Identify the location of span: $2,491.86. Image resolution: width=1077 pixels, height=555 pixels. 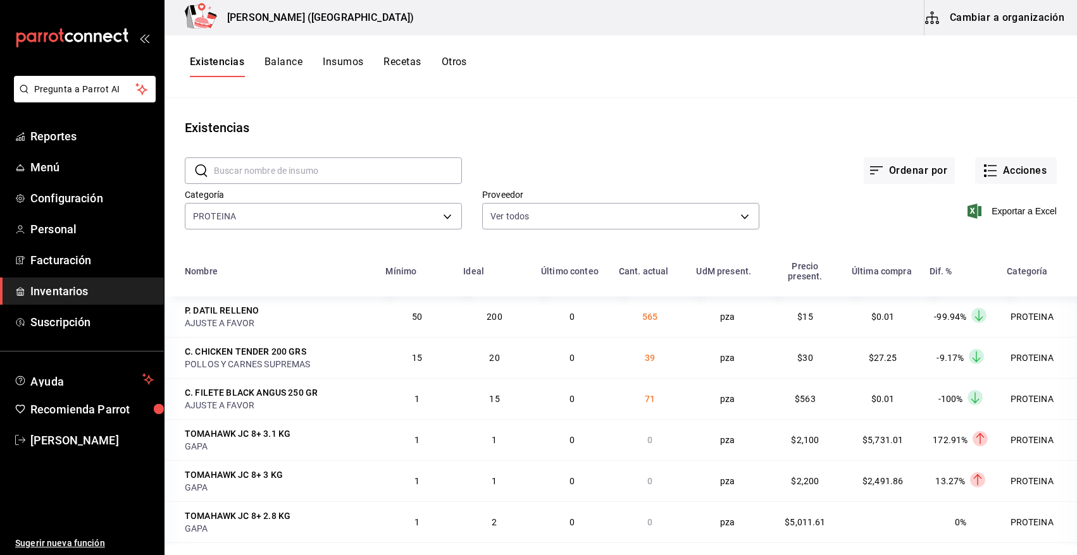
(882, 481).